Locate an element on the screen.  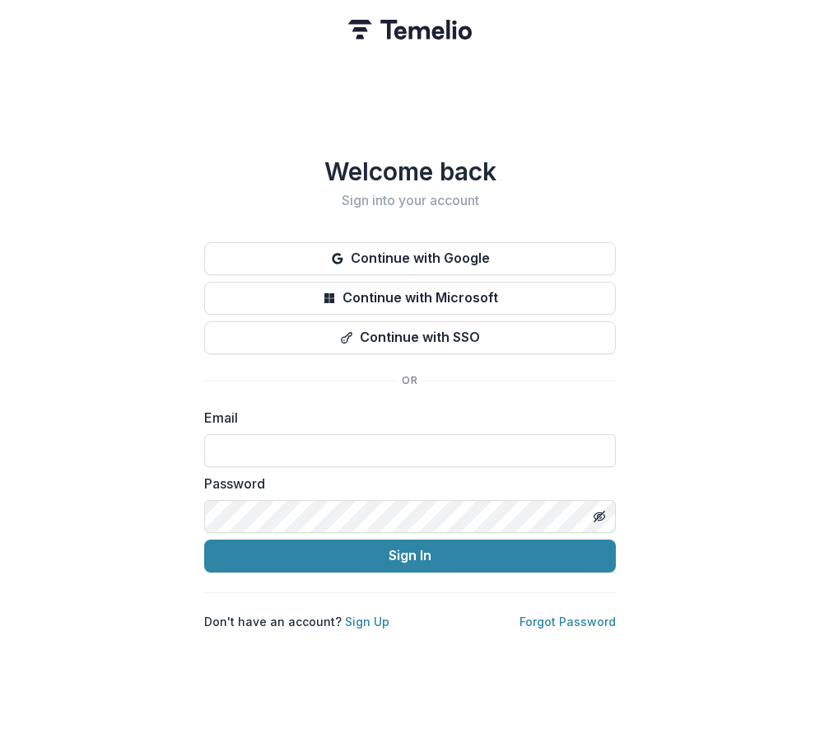
button: Toggle password visibility is located at coordinates (600, 516).